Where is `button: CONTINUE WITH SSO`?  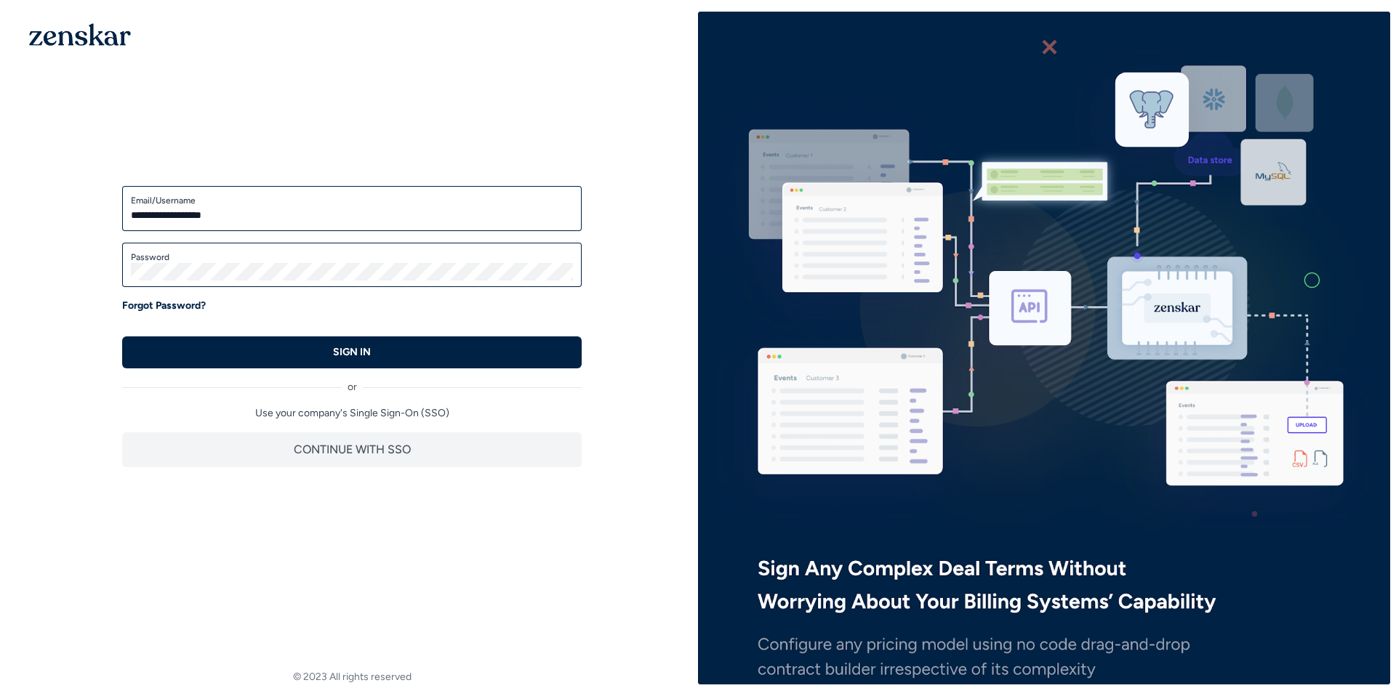
button: CONTINUE WITH SSO is located at coordinates (352, 450).